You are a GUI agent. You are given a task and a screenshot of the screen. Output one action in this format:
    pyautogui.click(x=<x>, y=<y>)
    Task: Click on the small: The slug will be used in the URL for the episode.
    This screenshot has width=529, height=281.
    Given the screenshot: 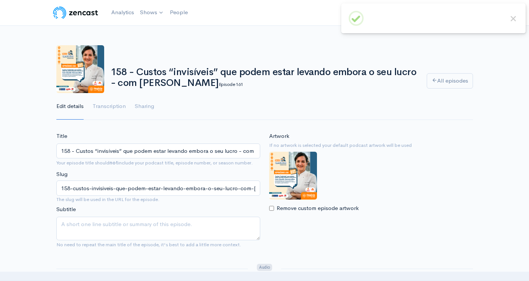 What is the action you would take?
    pyautogui.click(x=158, y=199)
    